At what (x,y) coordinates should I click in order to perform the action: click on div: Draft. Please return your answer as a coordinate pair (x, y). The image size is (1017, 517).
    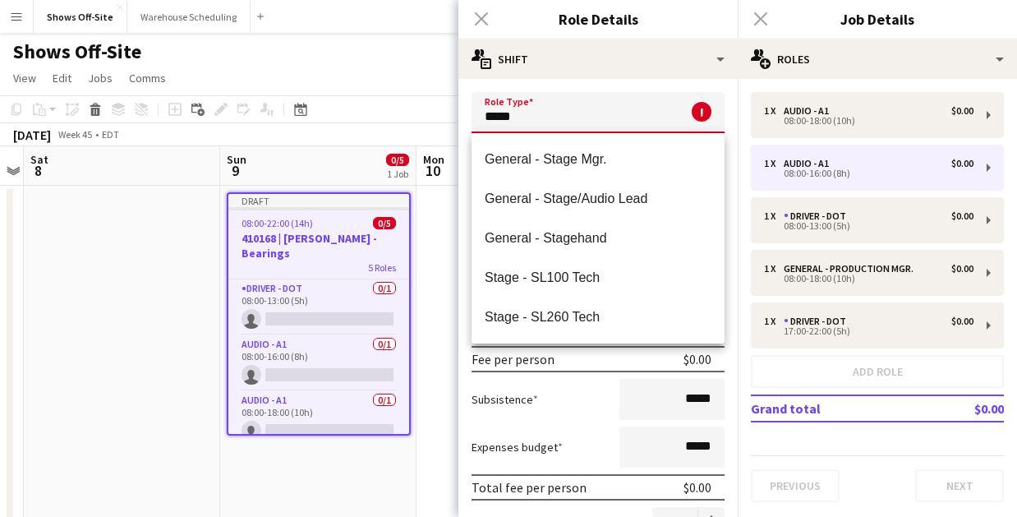
    Looking at the image, I should click on (319, 201).